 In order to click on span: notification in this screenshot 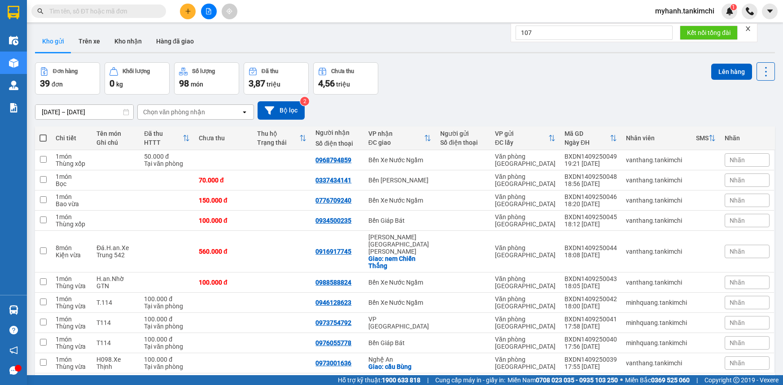, I will do `click(13, 350)`.